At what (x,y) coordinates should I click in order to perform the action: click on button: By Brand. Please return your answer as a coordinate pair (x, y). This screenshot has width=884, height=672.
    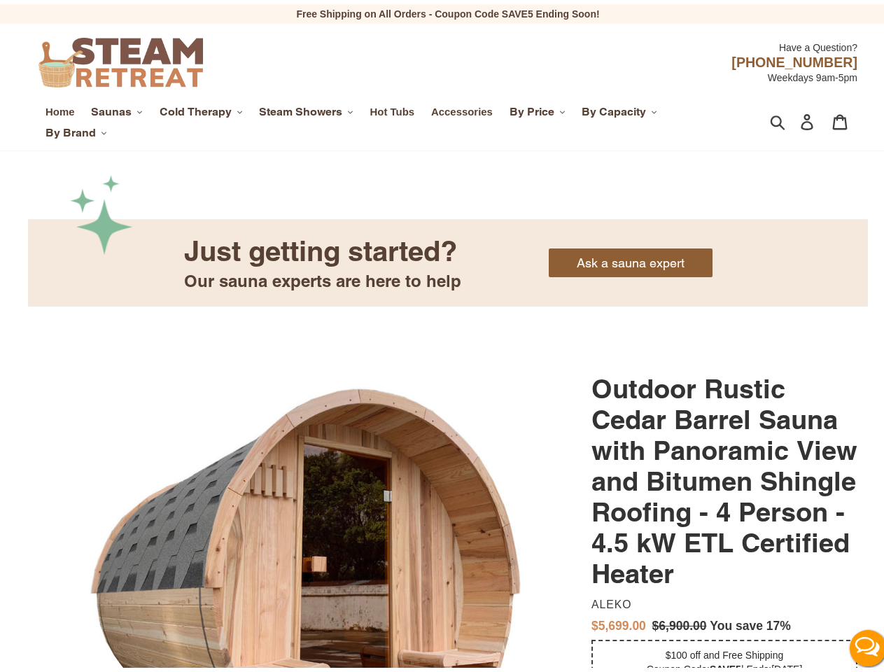
    Looking at the image, I should click on (76, 129).